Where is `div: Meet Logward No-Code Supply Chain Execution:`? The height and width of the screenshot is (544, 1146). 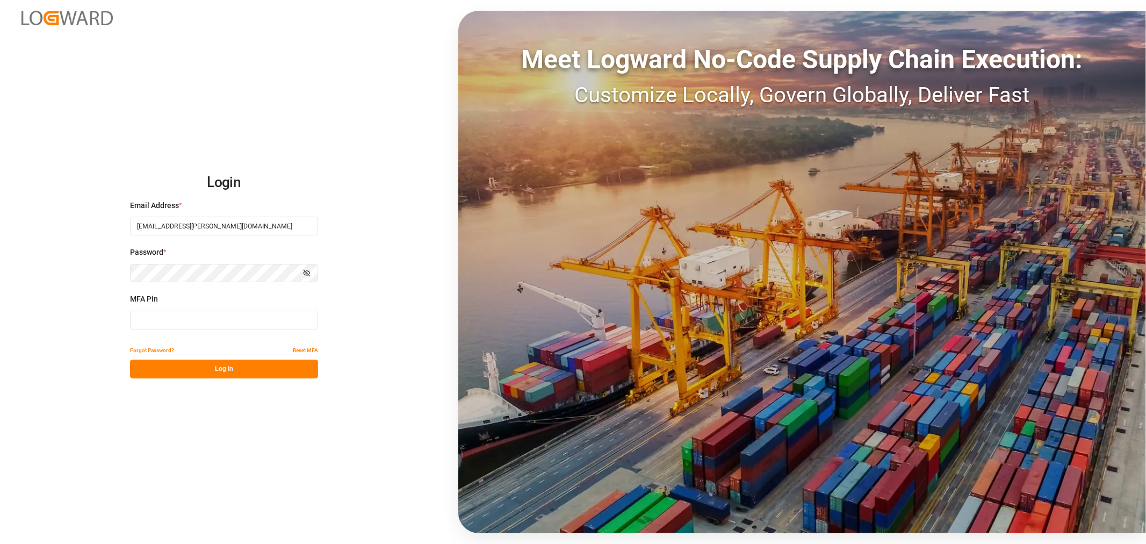 div: Meet Logward No-Code Supply Chain Execution: is located at coordinates (802, 60).